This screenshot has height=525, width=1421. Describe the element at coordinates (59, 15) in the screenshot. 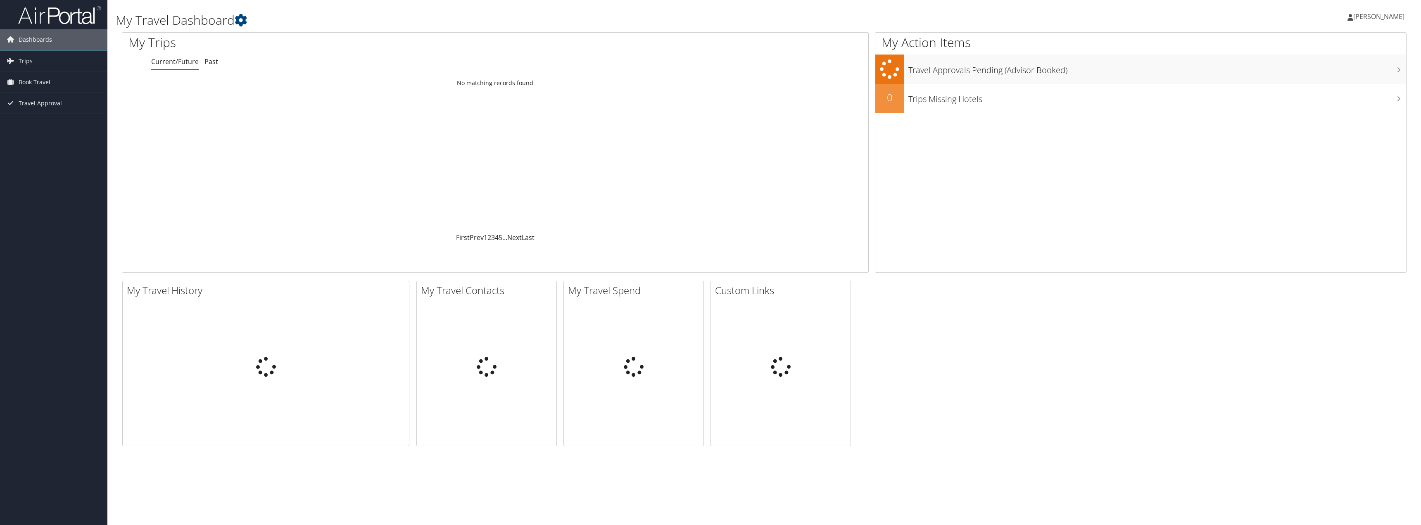

I see `img: airportal-logo.png` at that location.